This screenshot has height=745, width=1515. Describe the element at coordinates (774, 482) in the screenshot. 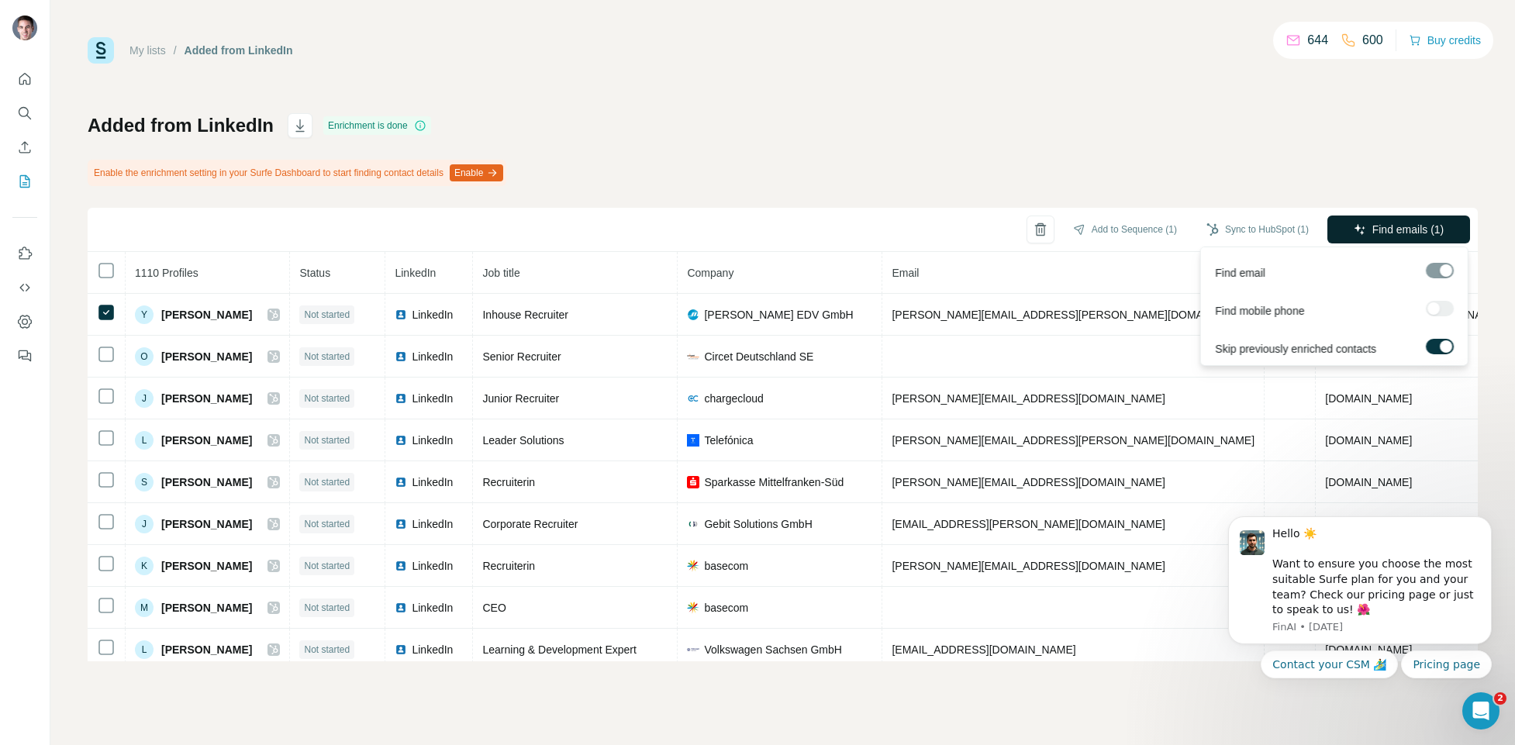

I see `span: Sparkasse Mittelfranken-Süd` at that location.